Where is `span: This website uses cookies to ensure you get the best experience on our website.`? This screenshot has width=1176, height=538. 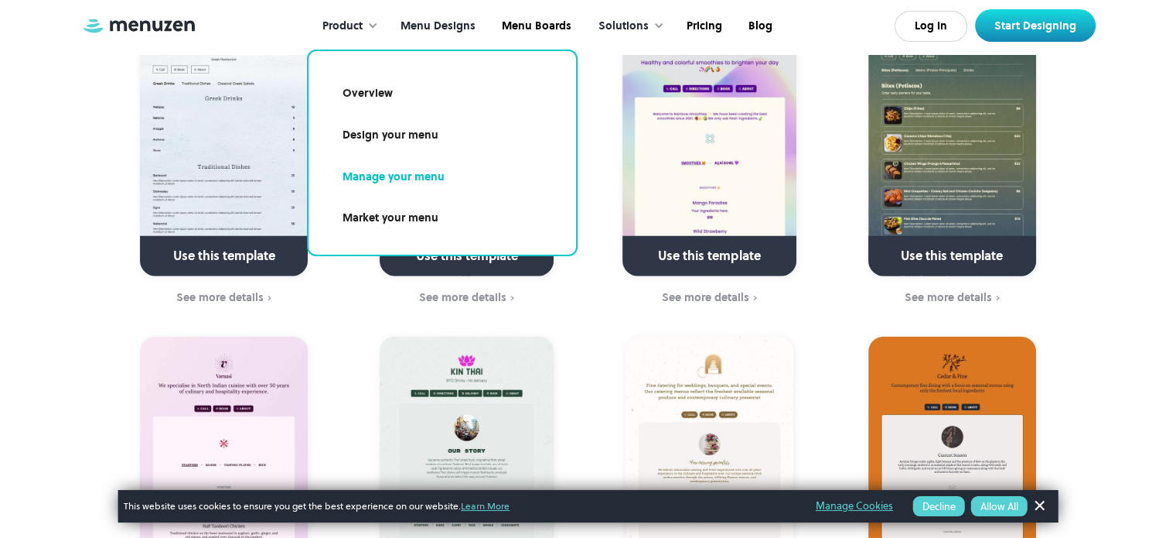 span: This website uses cookies to ensure you get the best experience on our website. is located at coordinates (459, 506).